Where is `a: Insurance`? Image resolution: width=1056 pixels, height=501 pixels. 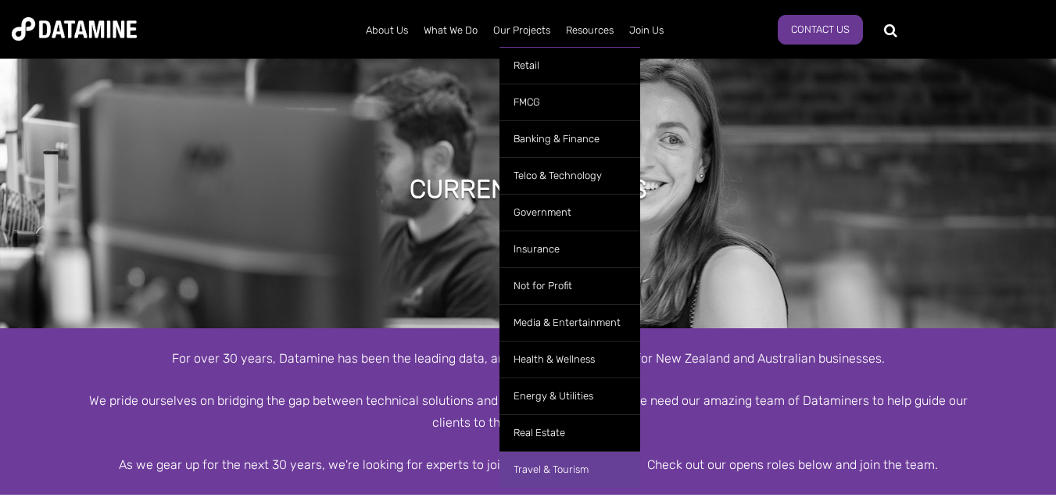 a: Insurance is located at coordinates (570, 249).